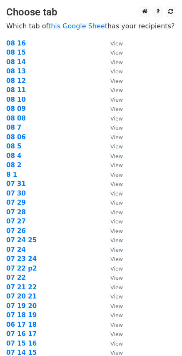 The width and height of the screenshot is (182, 356). What do you see at coordinates (16, 81) in the screenshot?
I see `strong: 08 12` at bounding box center [16, 81].